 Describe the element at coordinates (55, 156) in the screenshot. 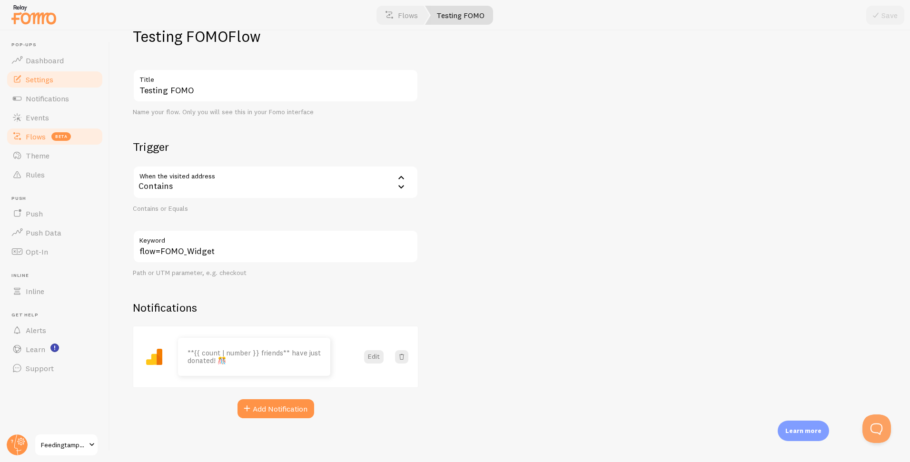

I see `a: Theme` at that location.